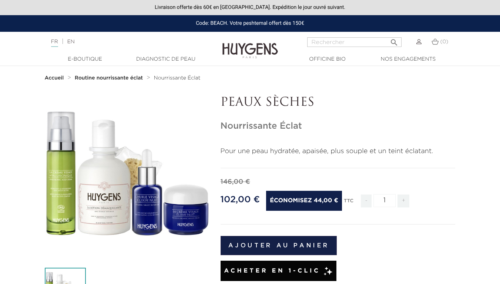 This screenshot has width=500, height=284. Describe the element at coordinates (109, 78) in the screenshot. I see `strong: Routine nourrissante éclat` at that location.